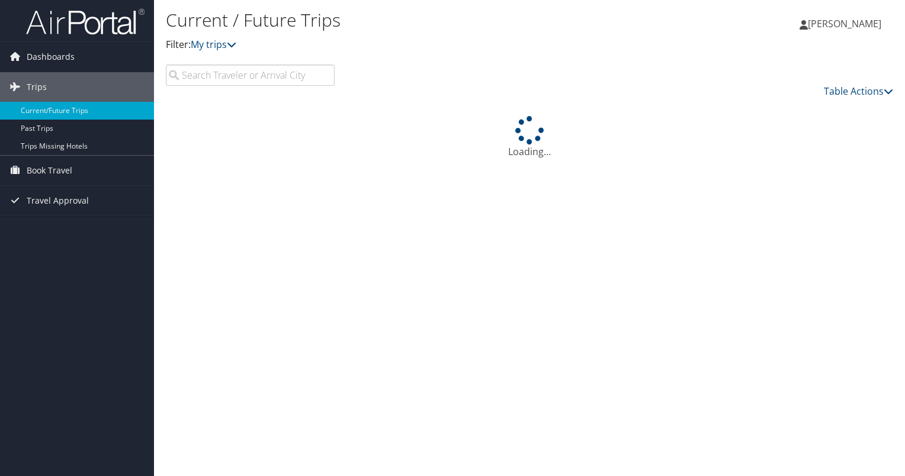  What do you see at coordinates (49, 171) in the screenshot?
I see `span: Book Travel` at bounding box center [49, 171].